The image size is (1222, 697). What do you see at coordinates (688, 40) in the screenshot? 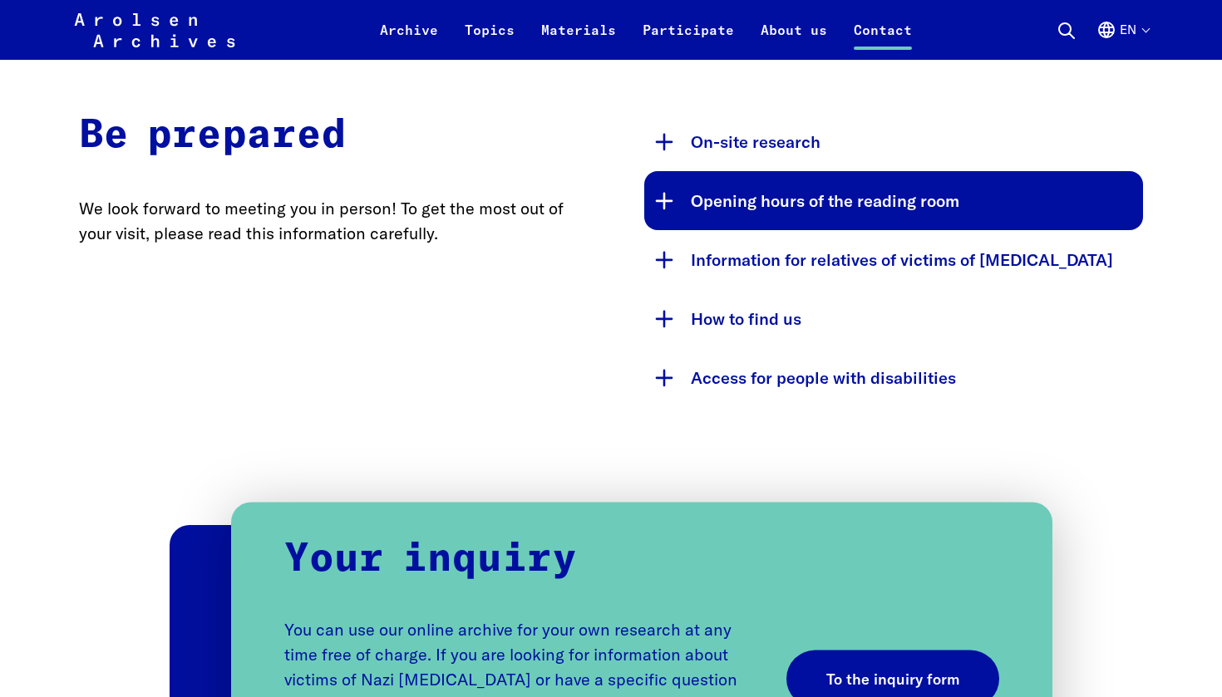
I see `a: Participate` at bounding box center [688, 40].